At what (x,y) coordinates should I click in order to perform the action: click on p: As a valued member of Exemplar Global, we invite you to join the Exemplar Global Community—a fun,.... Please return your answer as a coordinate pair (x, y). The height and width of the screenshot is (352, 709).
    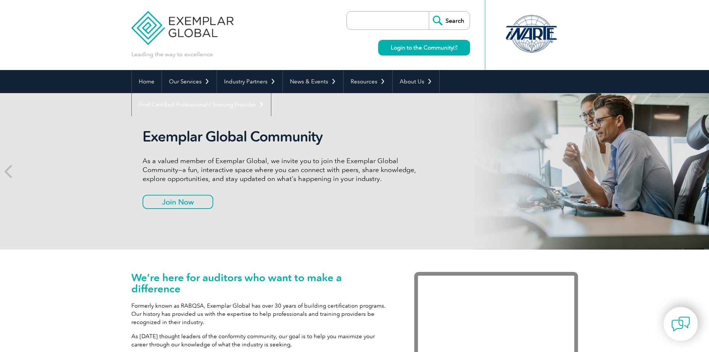
    Looking at the image, I should click on (282, 170).